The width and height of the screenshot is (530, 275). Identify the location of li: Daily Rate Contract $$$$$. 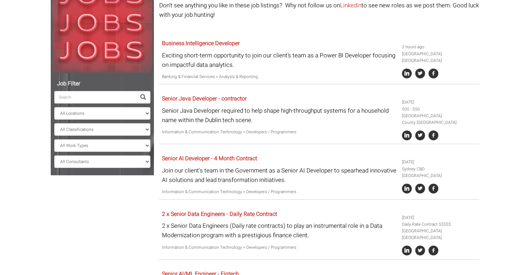
(439, 224).